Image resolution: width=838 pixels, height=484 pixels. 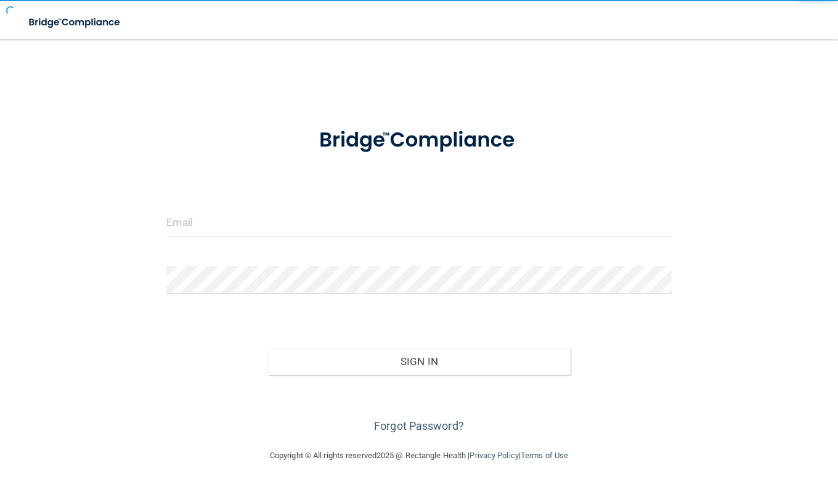 I want to click on a: Terms of Use, so click(x=544, y=455).